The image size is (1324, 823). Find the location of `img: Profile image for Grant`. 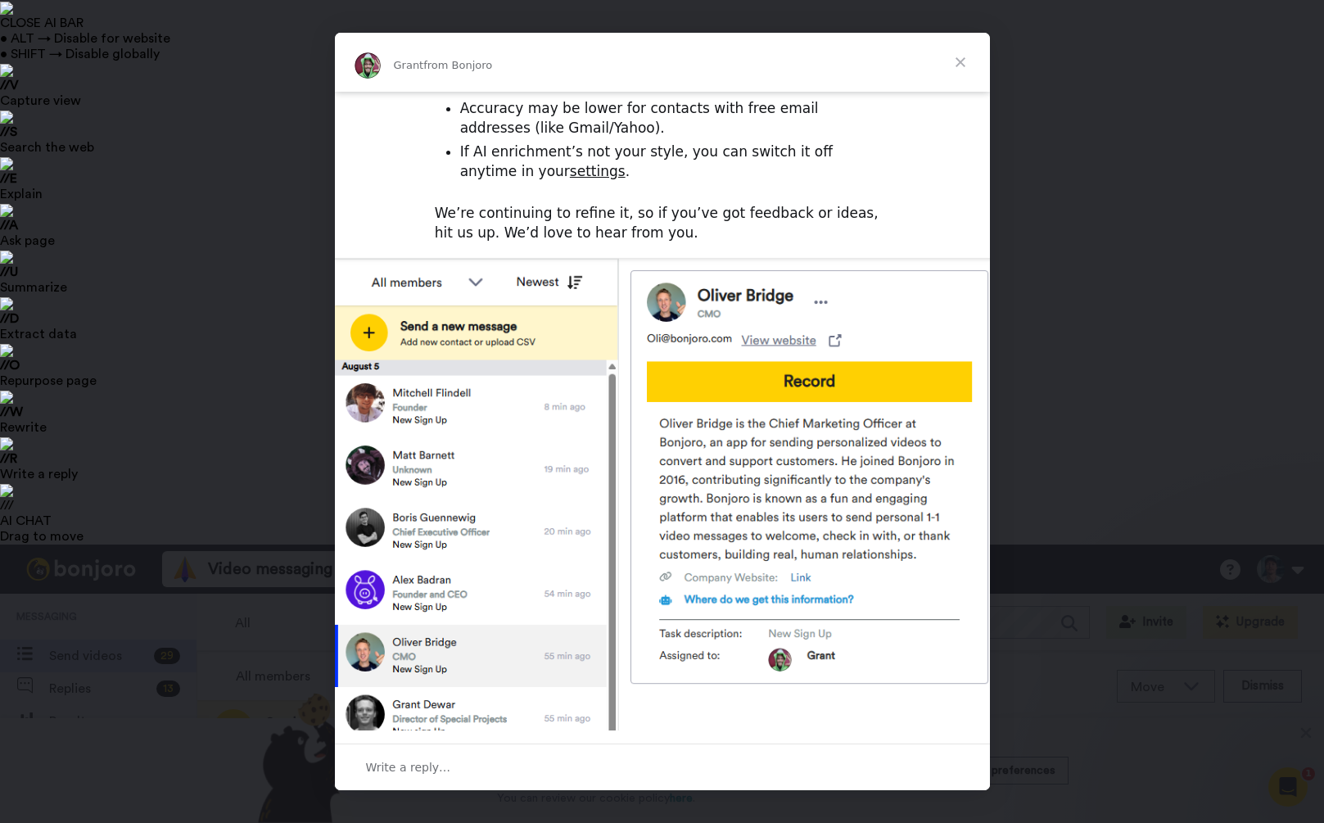

img: Profile image for Grant is located at coordinates (368, 66).